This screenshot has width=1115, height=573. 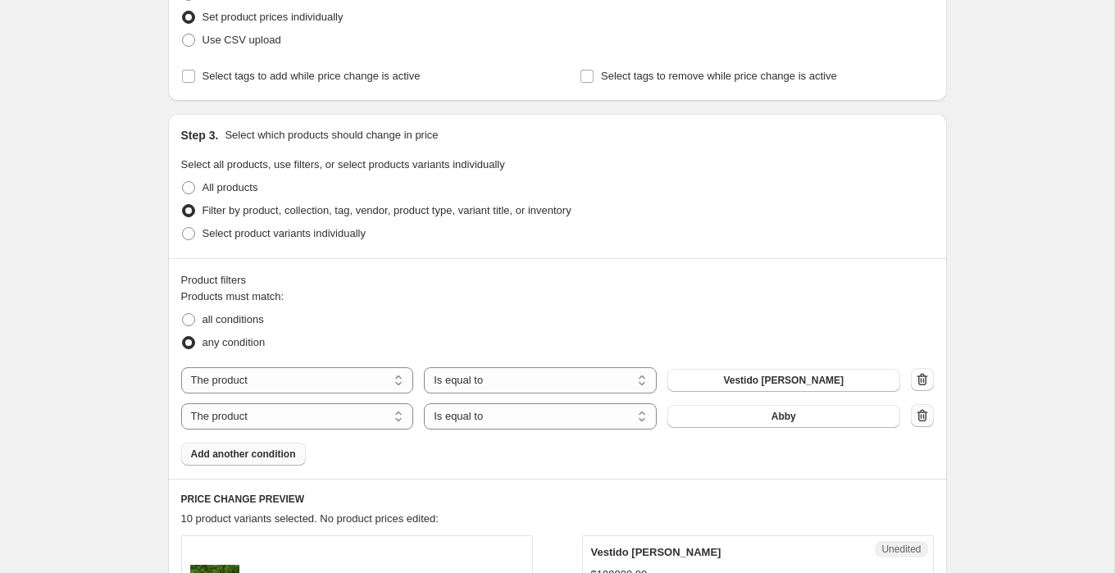 I want to click on span: Select all products, use filters, or select products variants individually, so click(x=343, y=164).